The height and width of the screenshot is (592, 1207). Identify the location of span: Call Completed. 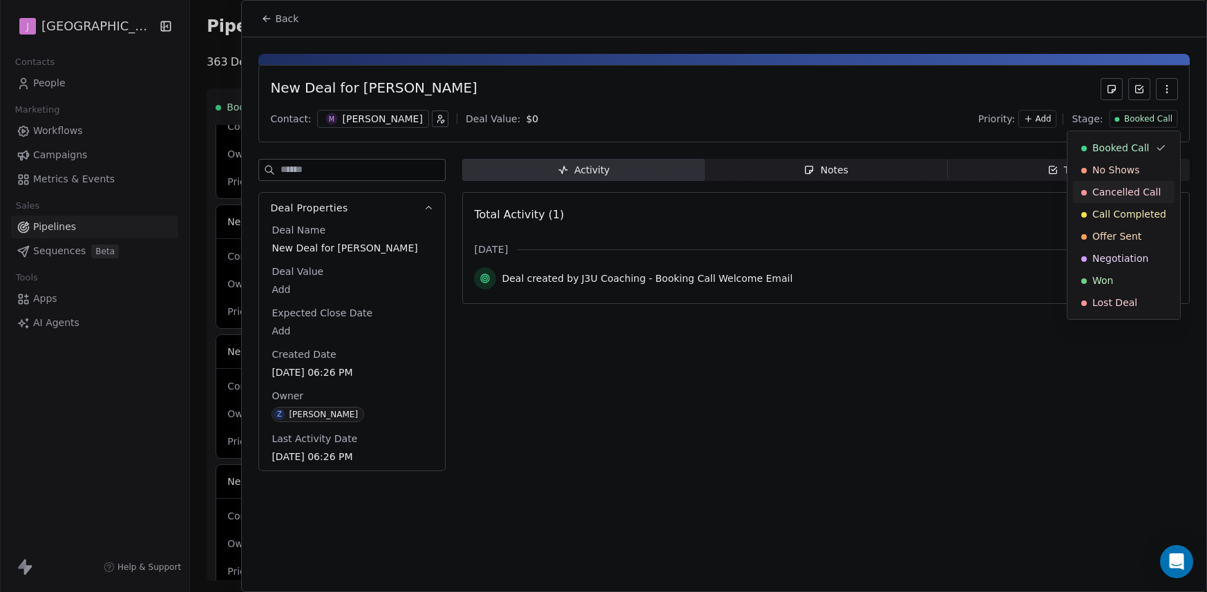
(1129, 214).